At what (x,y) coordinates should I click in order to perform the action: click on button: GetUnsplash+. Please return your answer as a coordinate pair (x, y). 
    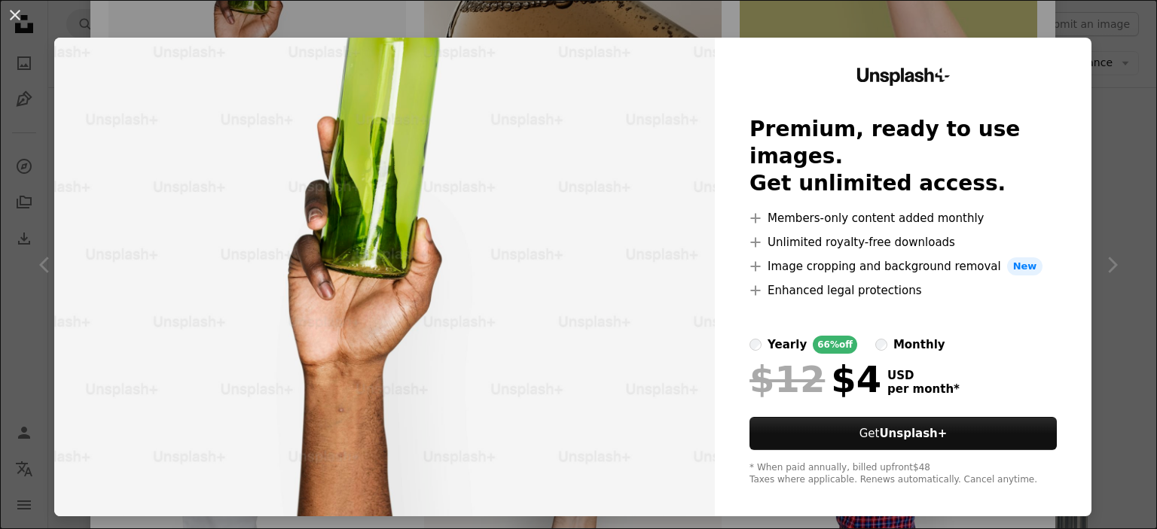
    Looking at the image, I should click on (903, 434).